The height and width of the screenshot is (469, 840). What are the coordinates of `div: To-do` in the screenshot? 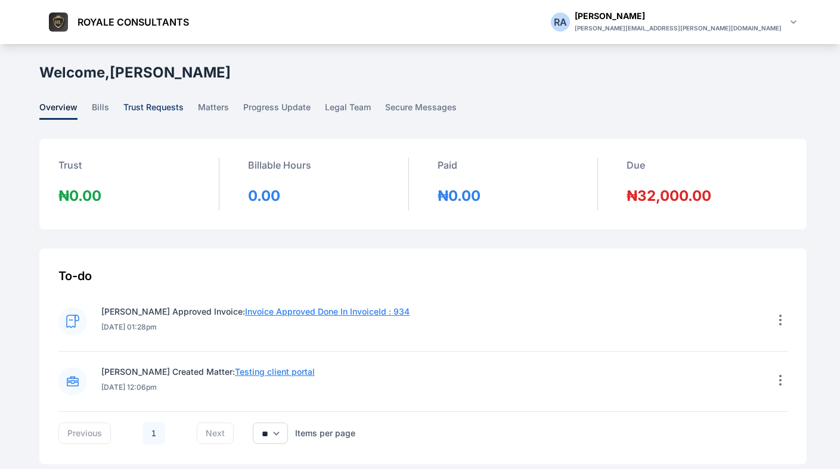 It's located at (423, 276).